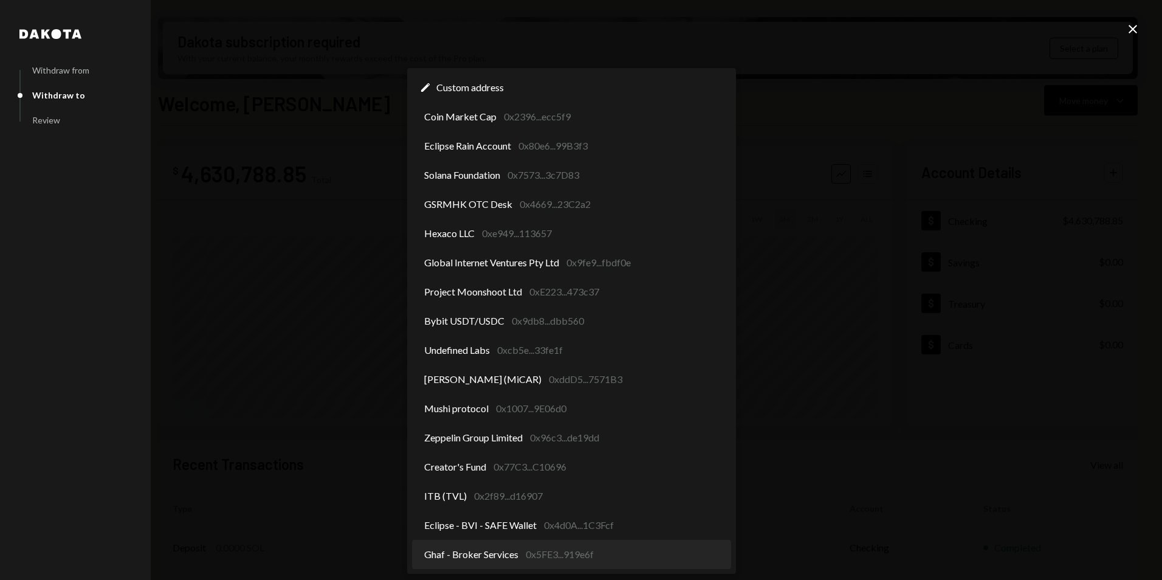  What do you see at coordinates (471, 554) in the screenshot?
I see `span: Ghaf - Broker Services` at bounding box center [471, 554].